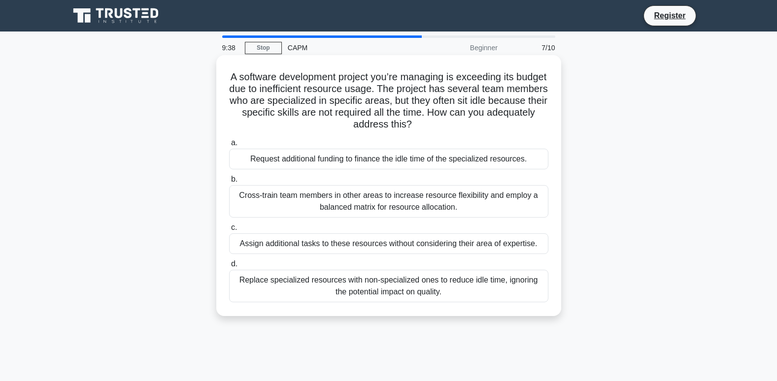 The width and height of the screenshot is (777, 381). Describe the element at coordinates (389, 159) in the screenshot. I see `div: Request additional funding to finance the idle time of the specialized resources.` at that location.